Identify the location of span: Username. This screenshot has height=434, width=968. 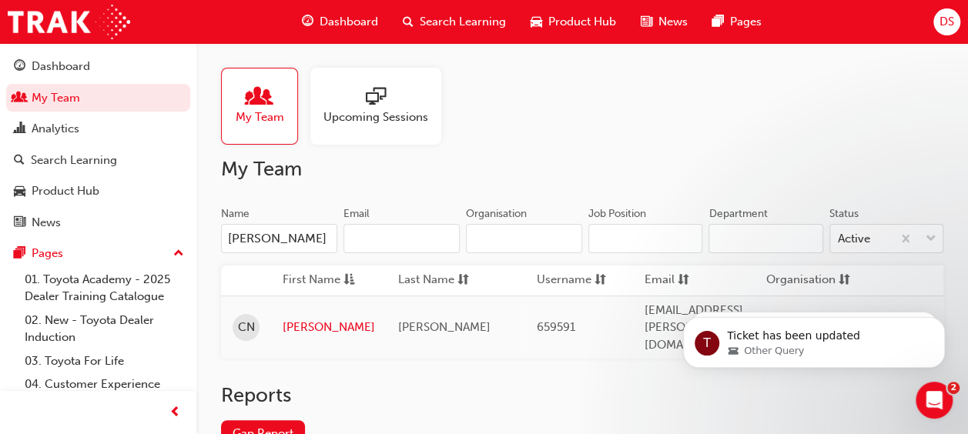
(564, 280).